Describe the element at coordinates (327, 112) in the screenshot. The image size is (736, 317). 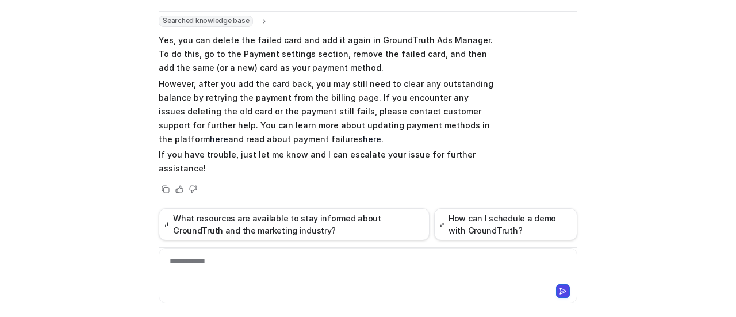
I see `p: However, after you add the card back, you may still need to clear any outstanding balance by retr...` at that location.